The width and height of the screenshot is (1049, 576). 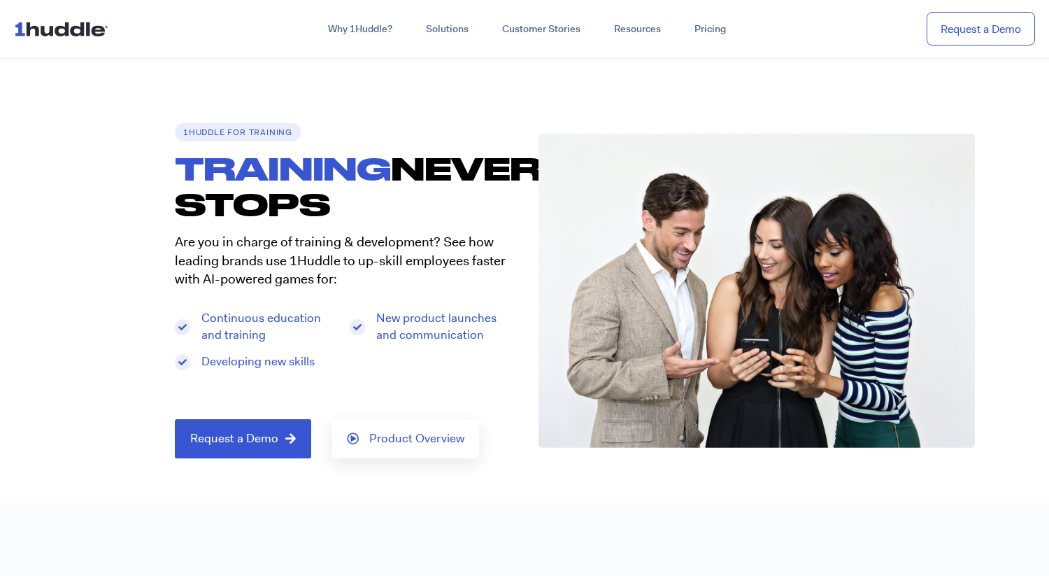 I want to click on a: Customer Stories, so click(x=541, y=29).